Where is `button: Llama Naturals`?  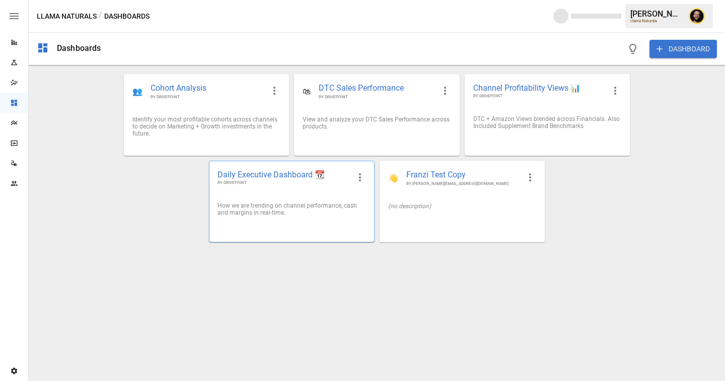 button: Llama Naturals is located at coordinates (66, 16).